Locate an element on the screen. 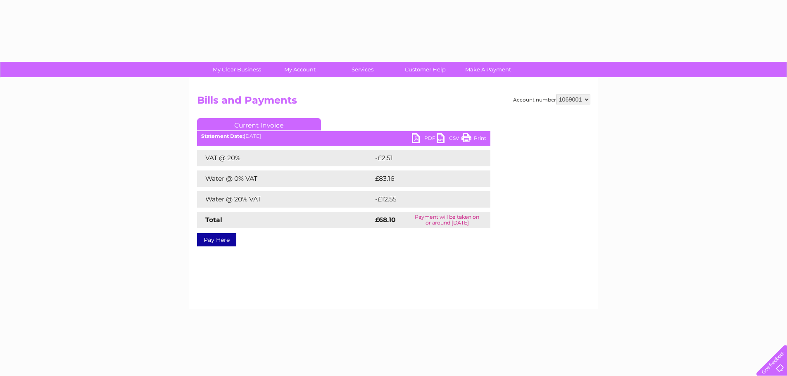 The width and height of the screenshot is (787, 376). div: Account number is located at coordinates (552, 100).